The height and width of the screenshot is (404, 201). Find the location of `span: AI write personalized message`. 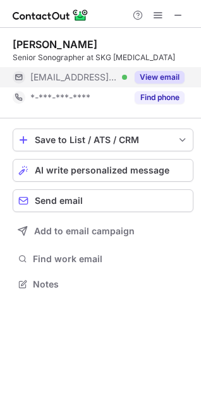

span: AI write personalized message is located at coordinates (102, 170).